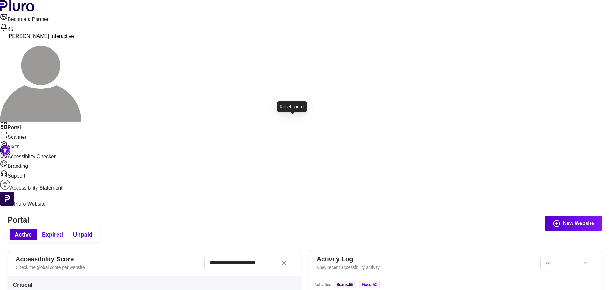 The image size is (610, 290). I want to click on h3: Critical, so click(155, 285).